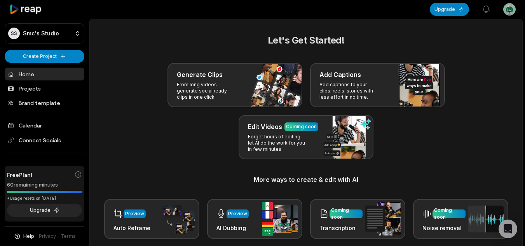  I want to click on h3: Transcription, so click(341, 228).